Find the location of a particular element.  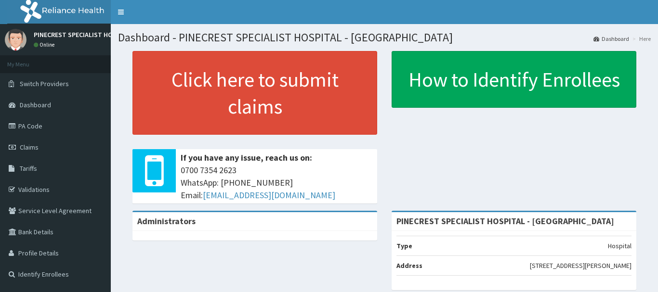

p: Hospital is located at coordinates (619, 246).